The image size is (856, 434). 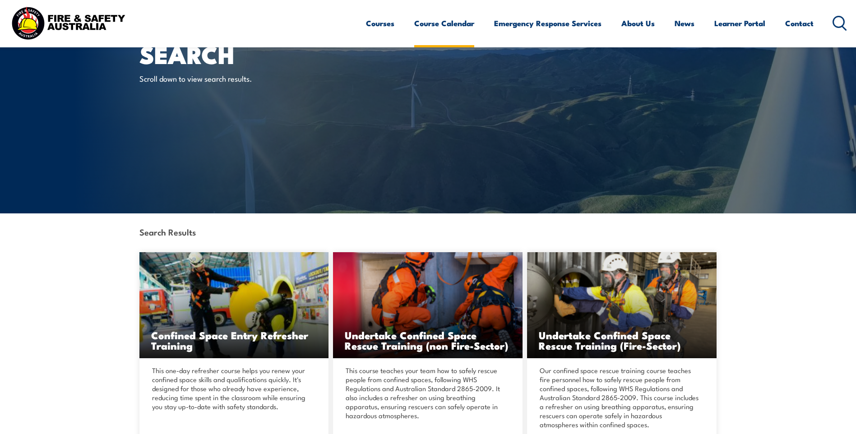 What do you see at coordinates (221, 78) in the screenshot?
I see `p: Scroll down to view search results.` at bounding box center [221, 78].